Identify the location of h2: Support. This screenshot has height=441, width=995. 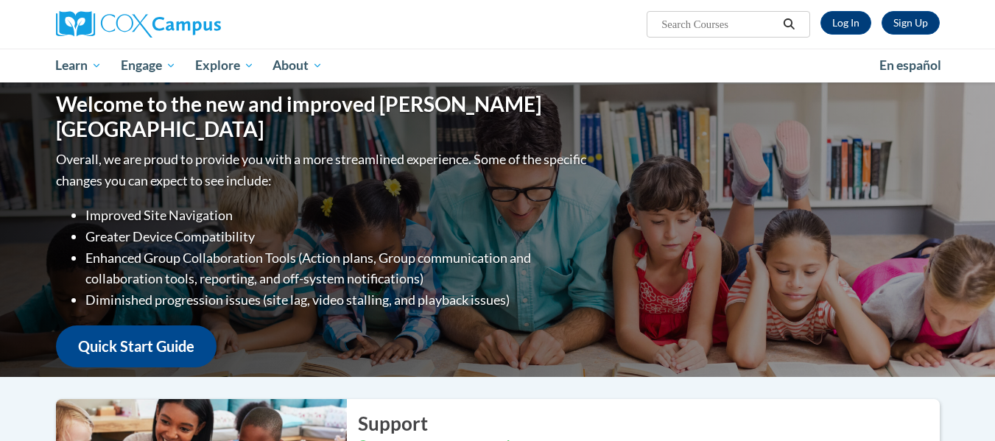
(649, 423).